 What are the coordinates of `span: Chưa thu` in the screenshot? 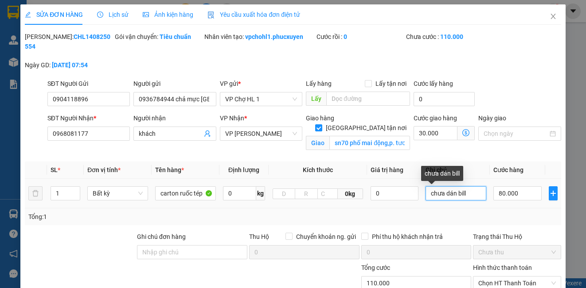 It's located at (517, 253).